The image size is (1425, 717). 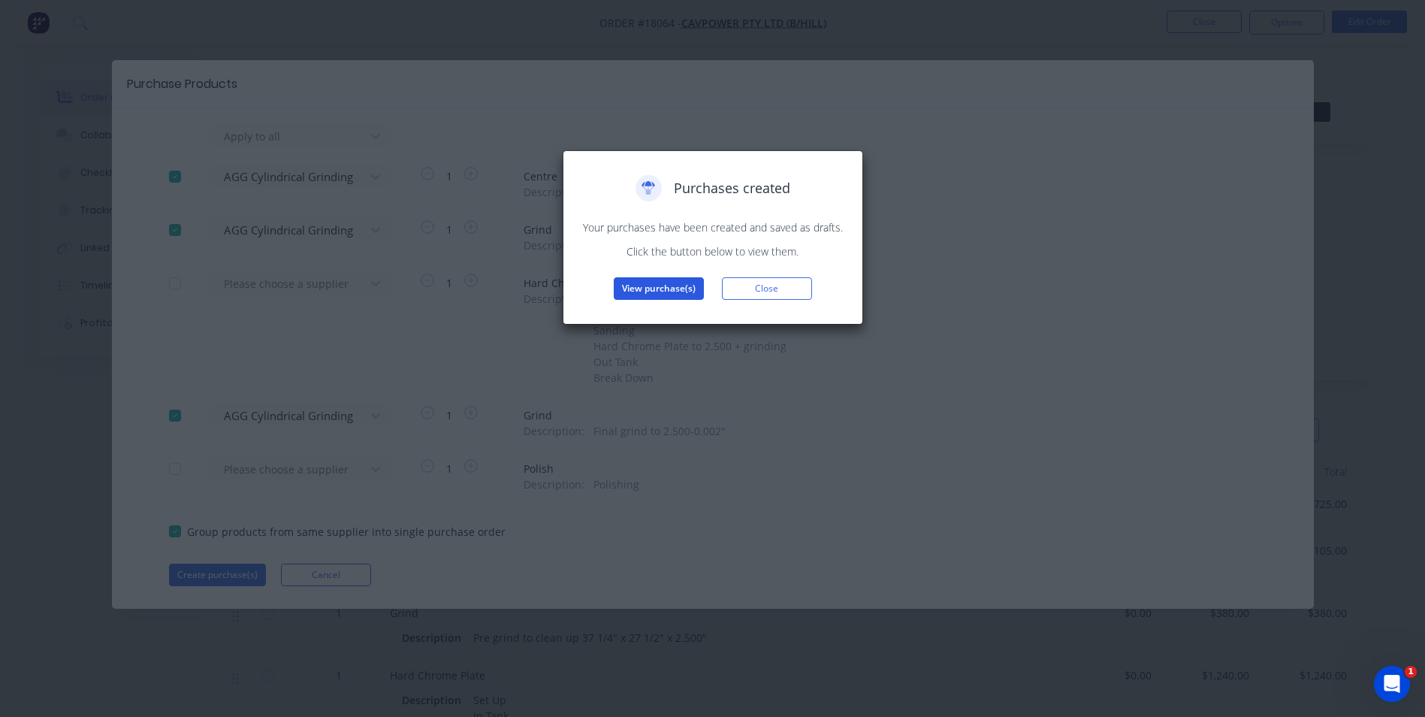 What do you see at coordinates (767, 288) in the screenshot?
I see `button: Close` at bounding box center [767, 288].